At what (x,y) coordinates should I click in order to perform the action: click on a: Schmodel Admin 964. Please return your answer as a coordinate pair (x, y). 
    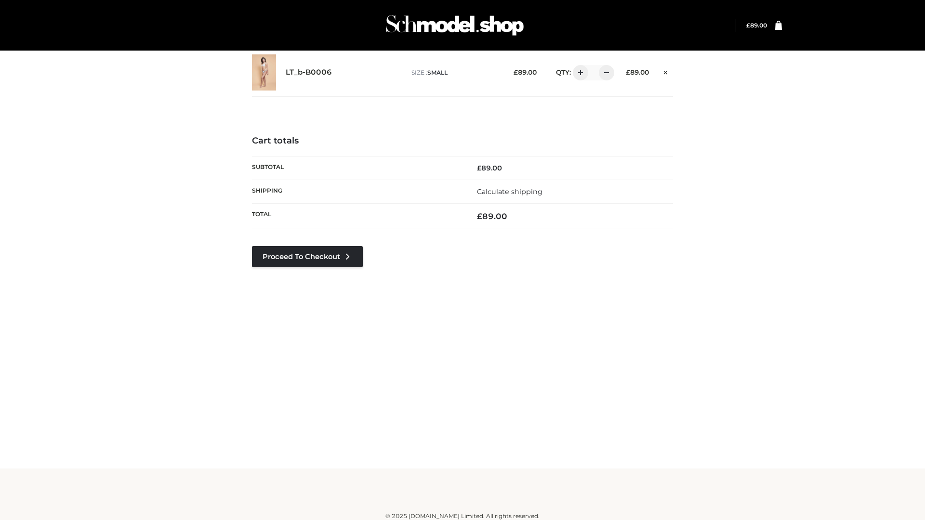
    Looking at the image, I should click on (455, 25).